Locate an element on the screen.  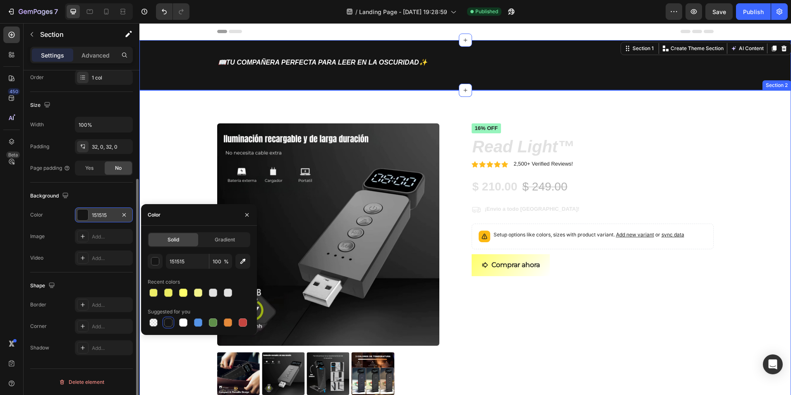
button: Save is located at coordinates (719, 12).